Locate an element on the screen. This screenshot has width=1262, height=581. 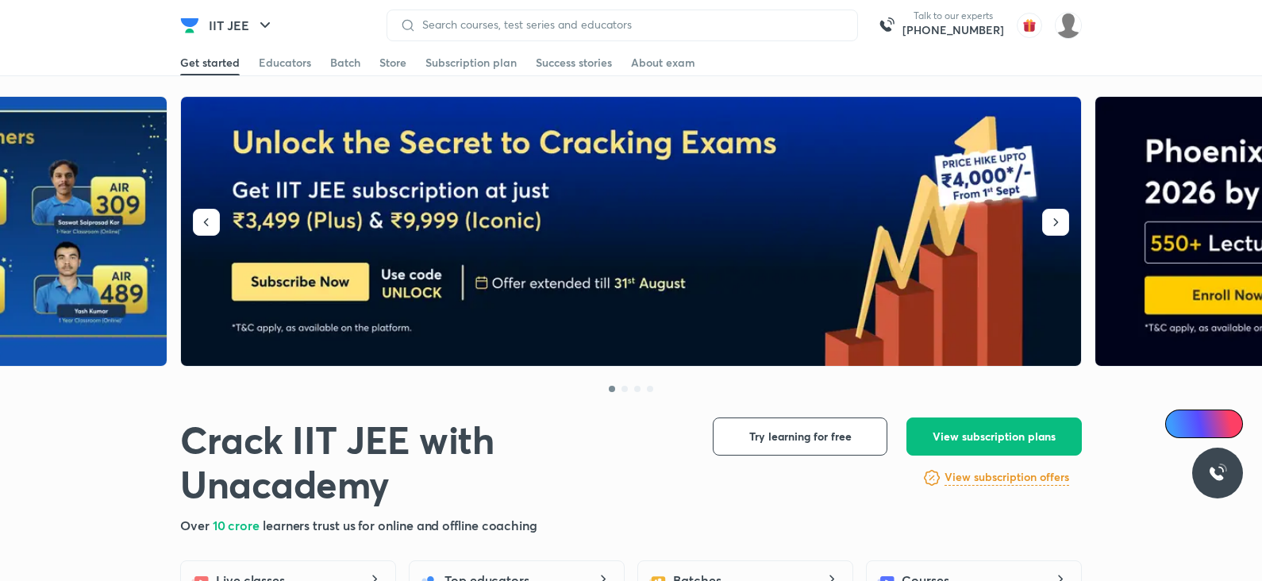
div: Subscription plan is located at coordinates (471, 63).